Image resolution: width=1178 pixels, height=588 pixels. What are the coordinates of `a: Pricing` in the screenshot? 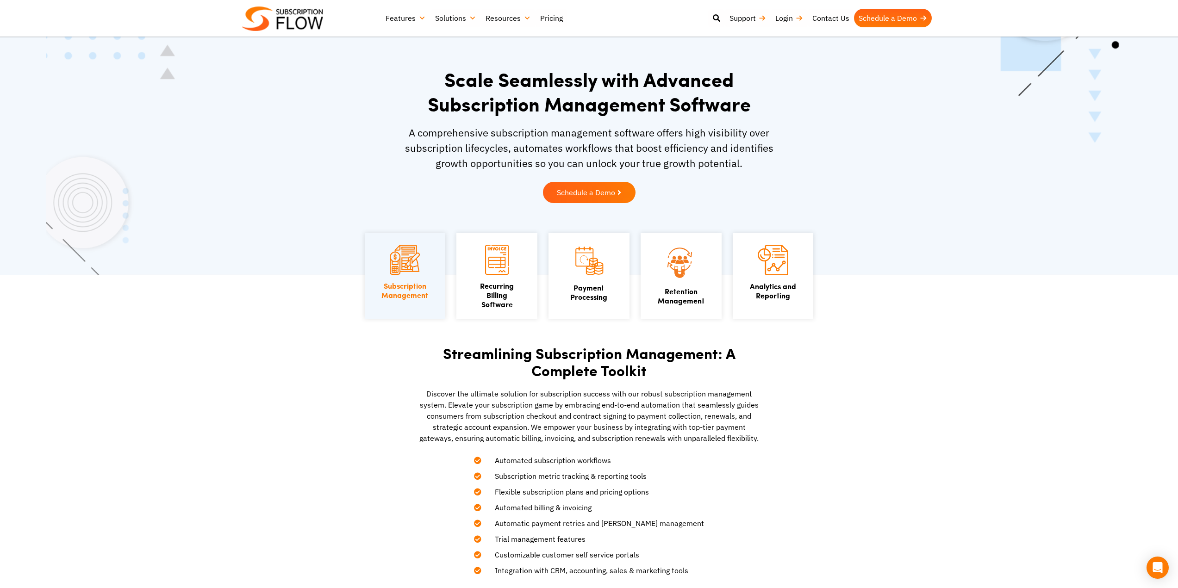 It's located at (551, 18).